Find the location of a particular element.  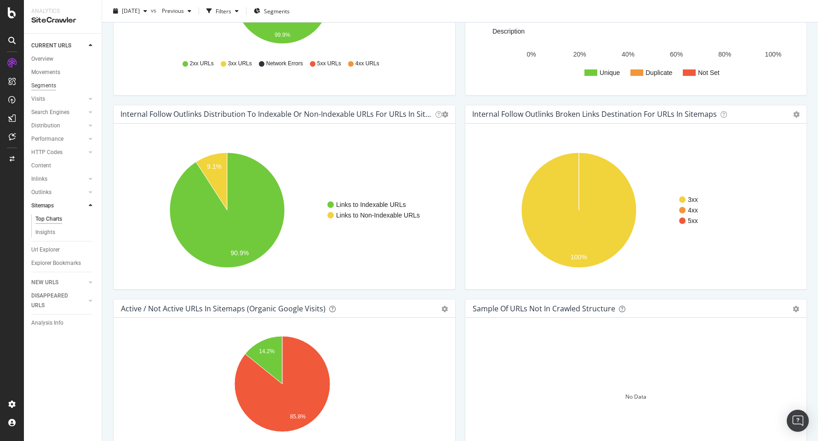

div: Url Explorer is located at coordinates (46, 250).